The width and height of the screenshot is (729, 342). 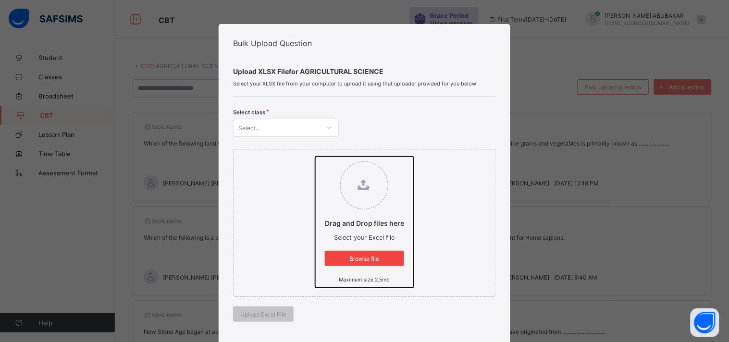 What do you see at coordinates (705, 323) in the screenshot?
I see `button: Open asap` at bounding box center [705, 323].